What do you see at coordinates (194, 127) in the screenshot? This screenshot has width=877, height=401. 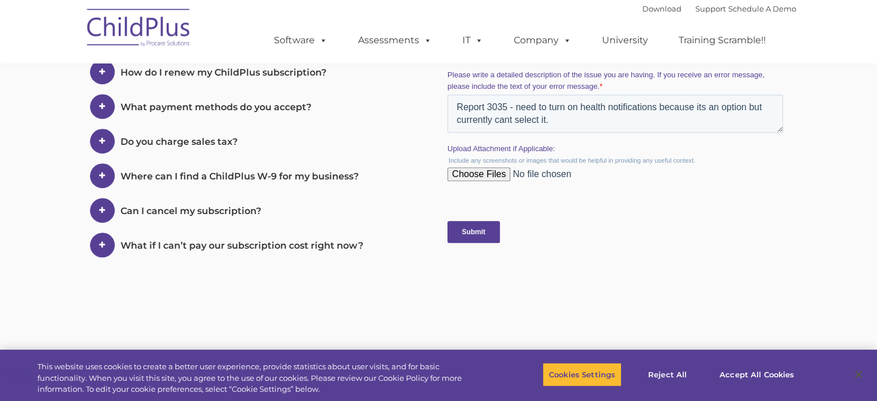 I see `span: Phone number` at bounding box center [194, 127].